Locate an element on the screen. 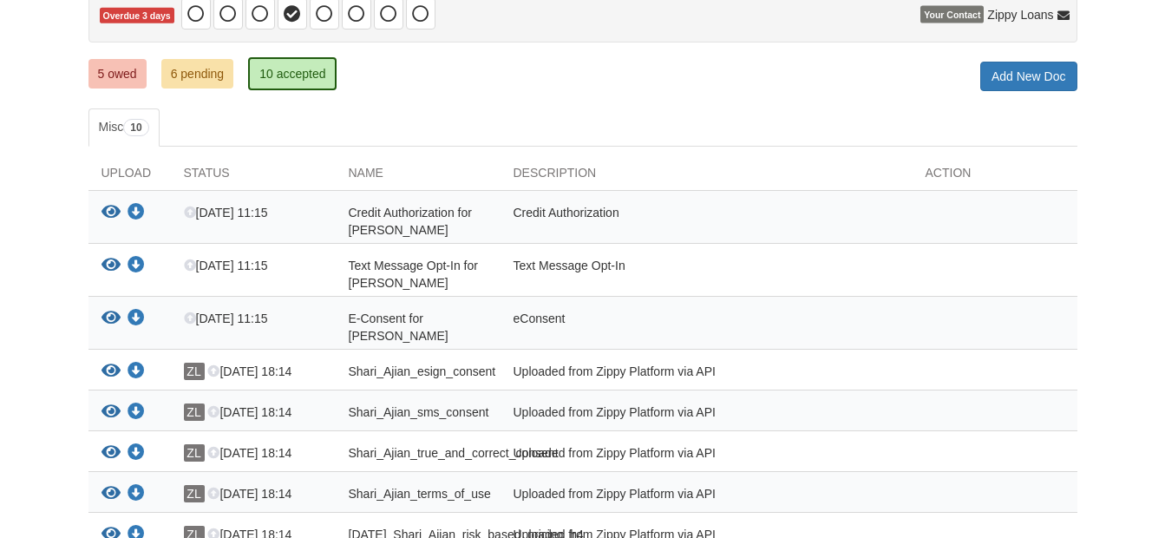  span: Overdue 3 days is located at coordinates (137, 16).